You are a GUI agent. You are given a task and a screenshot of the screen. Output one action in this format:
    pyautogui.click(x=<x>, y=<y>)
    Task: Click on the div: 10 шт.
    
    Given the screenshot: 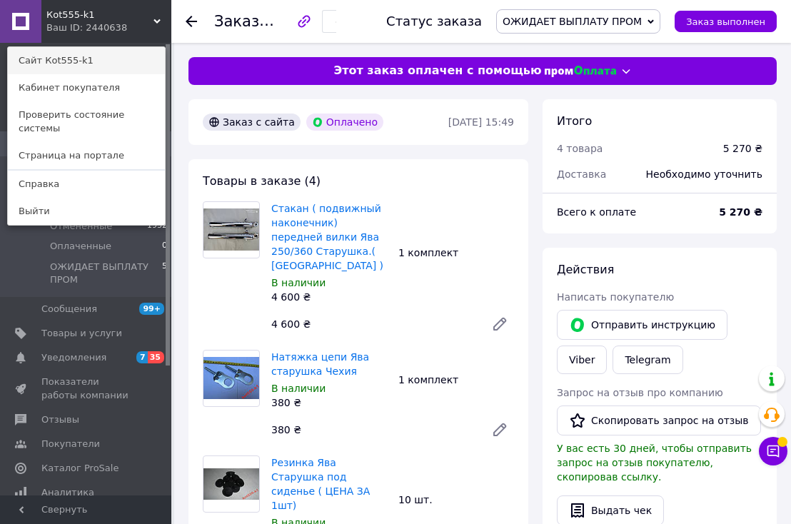 What is the action you would take?
    pyautogui.click(x=456, y=500)
    